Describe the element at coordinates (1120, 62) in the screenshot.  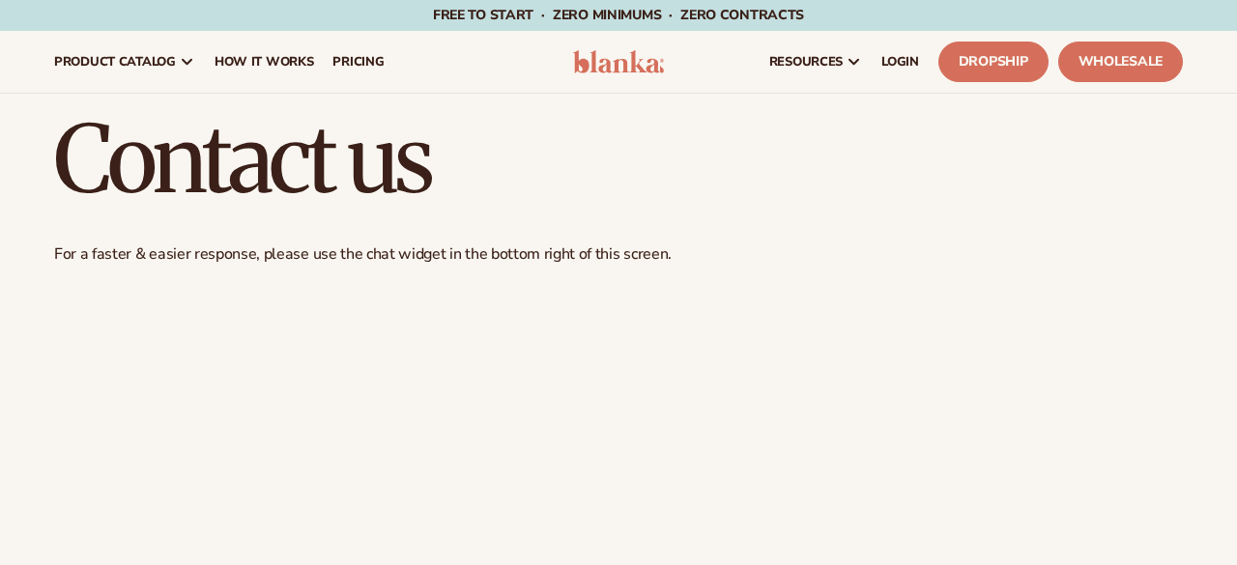
I see `a: Wholesale` at that location.